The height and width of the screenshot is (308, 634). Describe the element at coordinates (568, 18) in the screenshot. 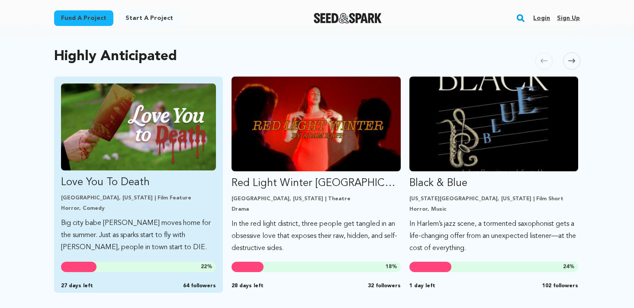

I see `a: Sign up` at that location.